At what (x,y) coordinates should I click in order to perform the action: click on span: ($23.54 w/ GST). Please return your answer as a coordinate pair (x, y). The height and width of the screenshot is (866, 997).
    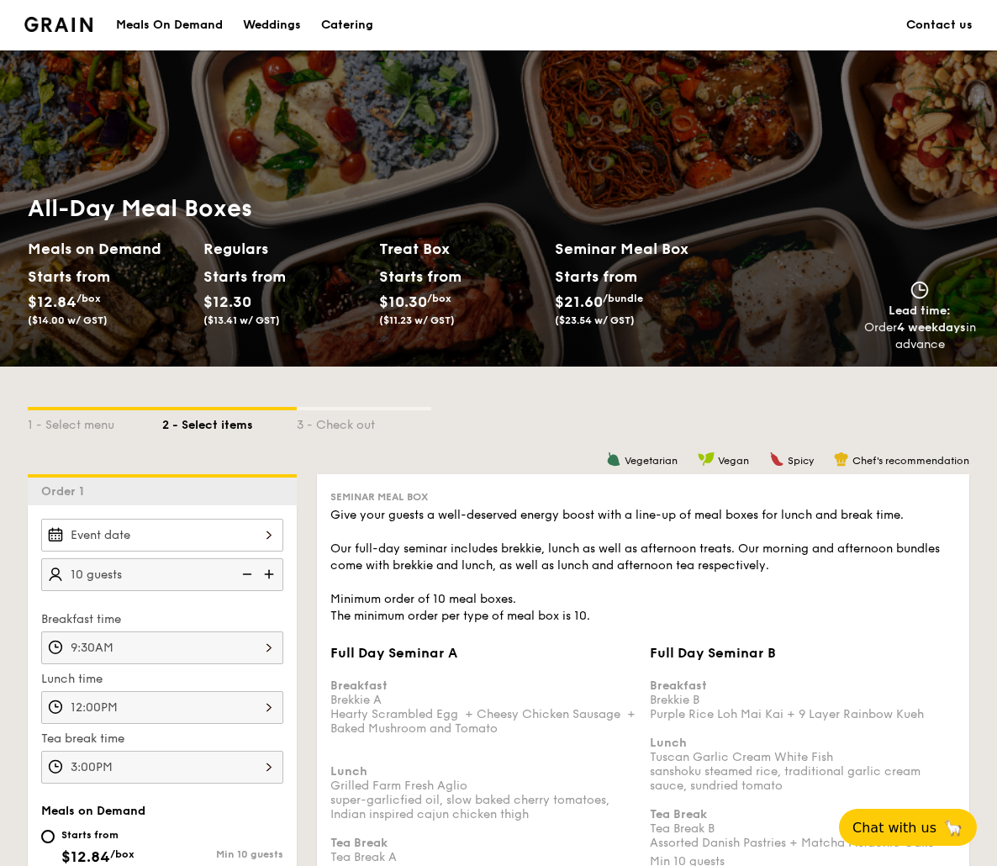
    Looking at the image, I should click on (594, 320).